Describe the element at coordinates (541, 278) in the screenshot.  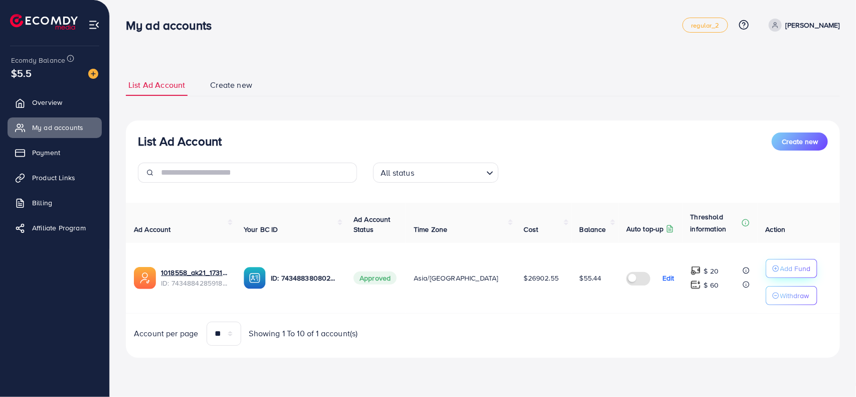
I see `span: $26902.55` at that location.